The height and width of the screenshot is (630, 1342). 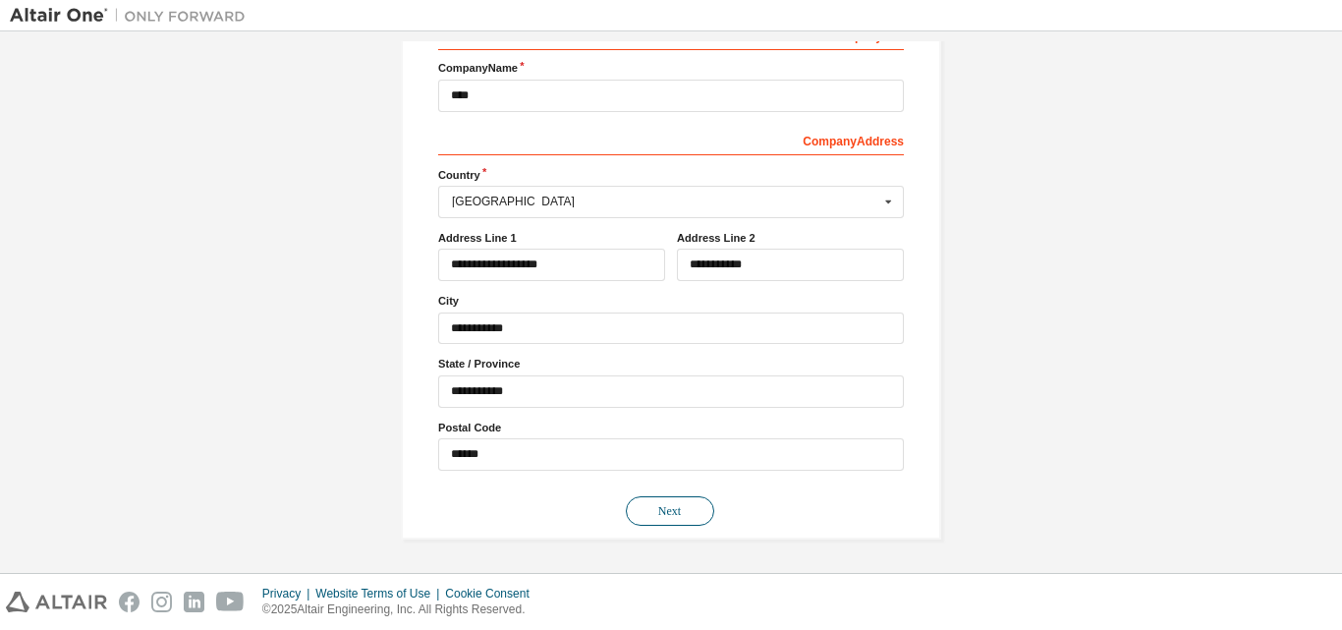 What do you see at coordinates (671, 427) in the screenshot?
I see `label: Postal Code` at bounding box center [671, 427].